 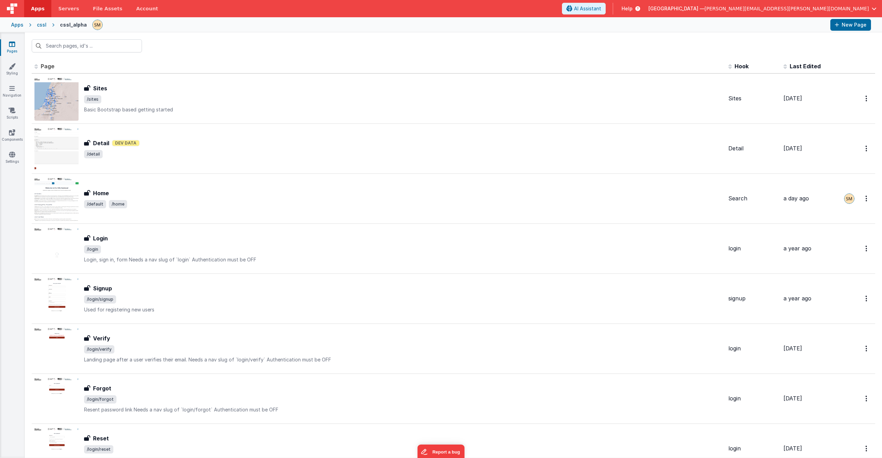 I want to click on h3: Detail, so click(x=101, y=143).